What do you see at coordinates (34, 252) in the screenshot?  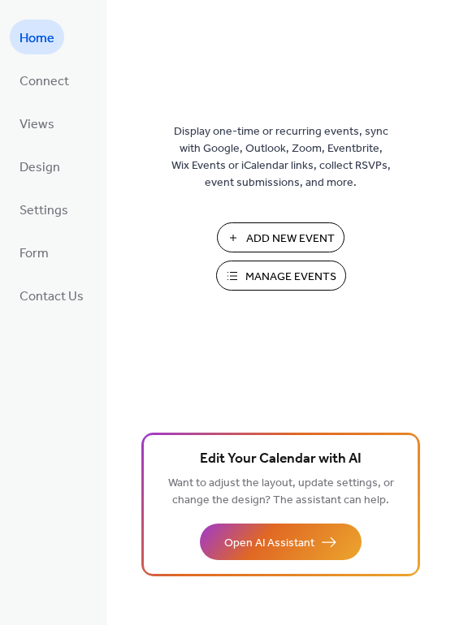 I see `a: Form` at bounding box center [34, 252].